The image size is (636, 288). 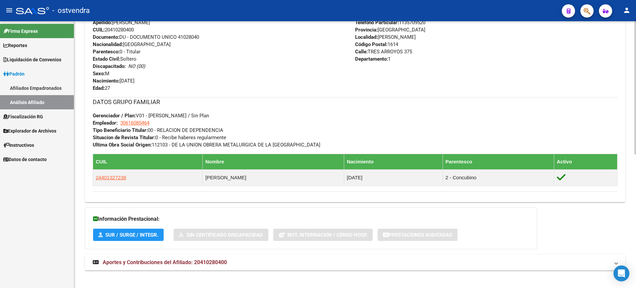 What do you see at coordinates (420, 235) in the screenshot?
I see `span: Prestaciones Auditadas` at bounding box center [420, 235].